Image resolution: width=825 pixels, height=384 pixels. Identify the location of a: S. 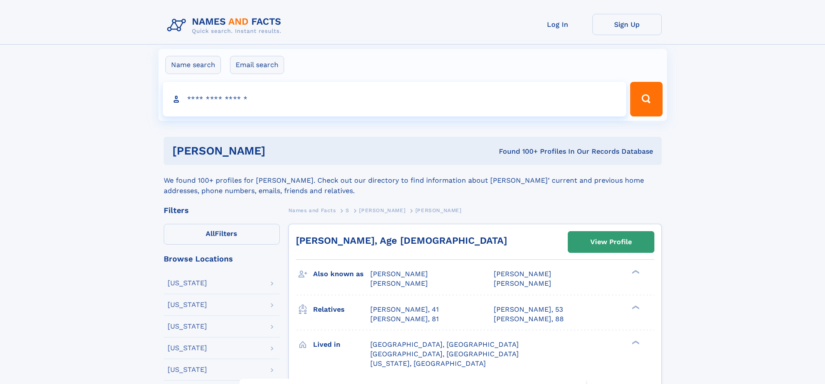
(347, 210).